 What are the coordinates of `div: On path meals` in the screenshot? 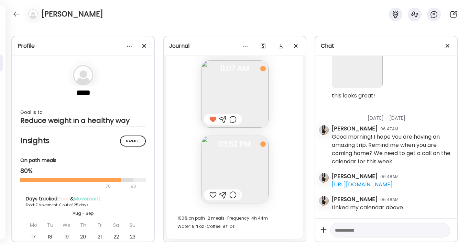 It's located at (83, 160).